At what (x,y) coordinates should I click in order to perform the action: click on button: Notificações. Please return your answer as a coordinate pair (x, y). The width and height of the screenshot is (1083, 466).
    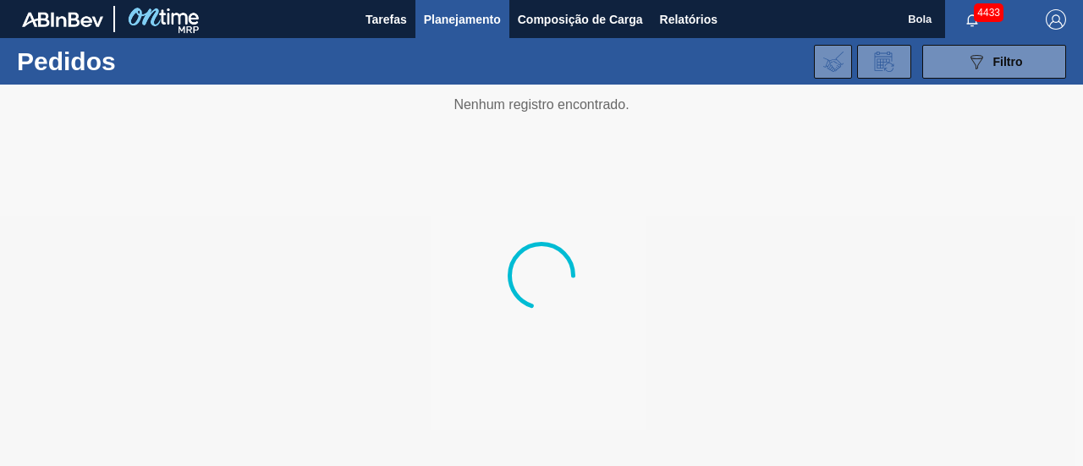
    Looking at the image, I should click on (972, 19).